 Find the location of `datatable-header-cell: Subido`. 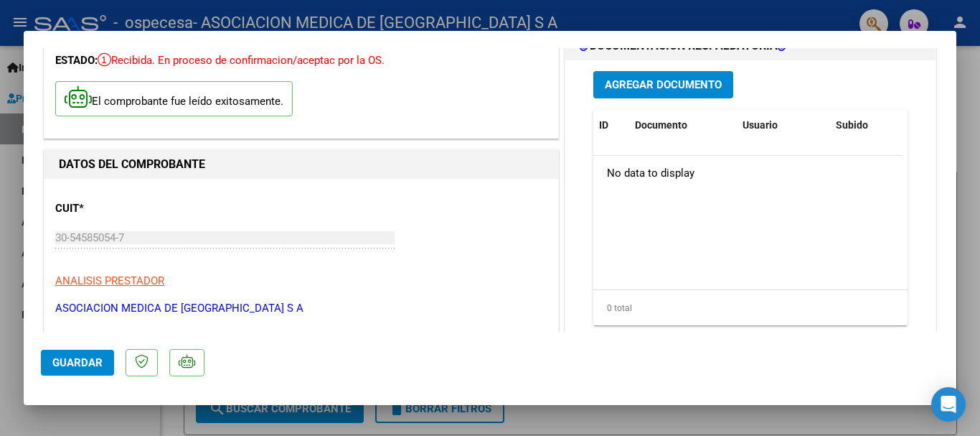

datatable-header-cell: Subido is located at coordinates (866, 125).